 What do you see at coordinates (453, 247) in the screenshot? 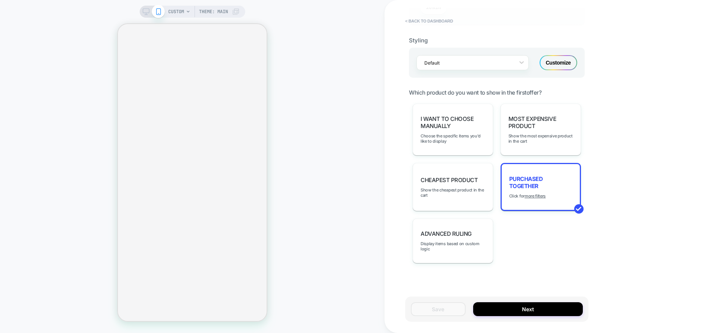
I see `span: Display items based on custom logic` at bounding box center [453, 247].